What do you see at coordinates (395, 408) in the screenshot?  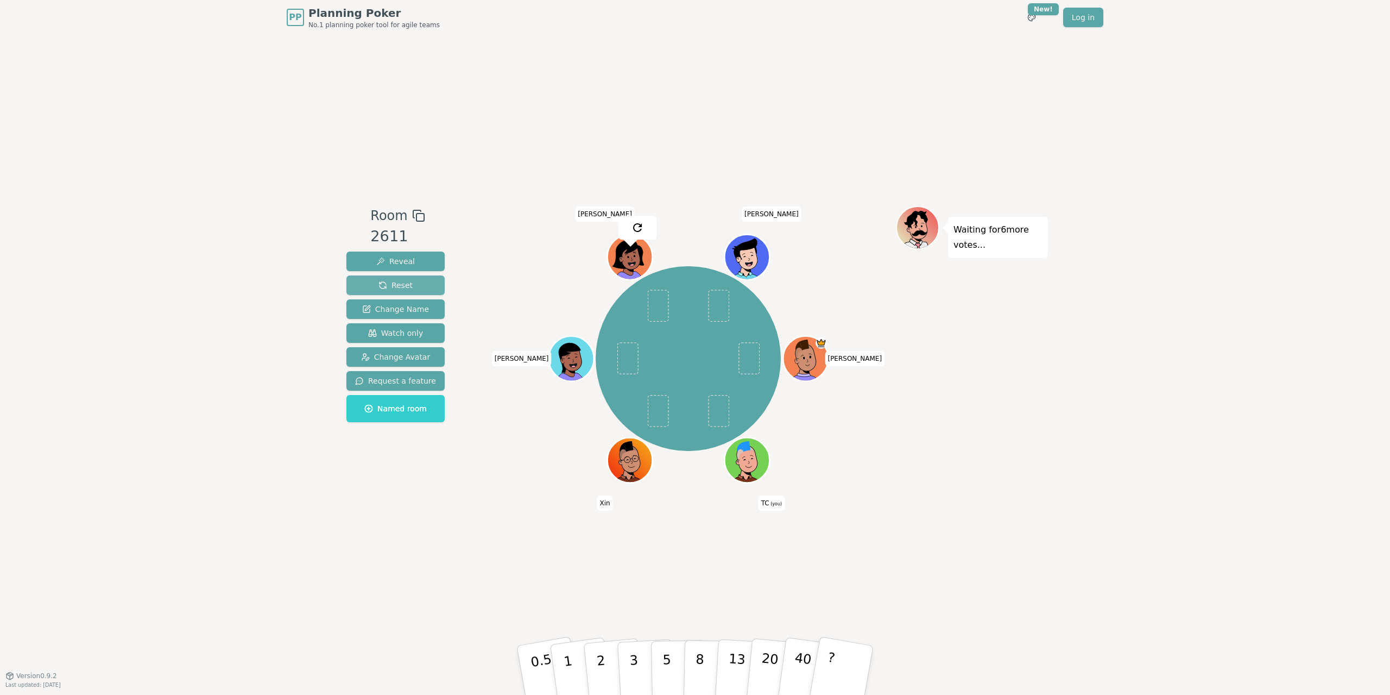 I see `span: Named room` at bounding box center [395, 408].